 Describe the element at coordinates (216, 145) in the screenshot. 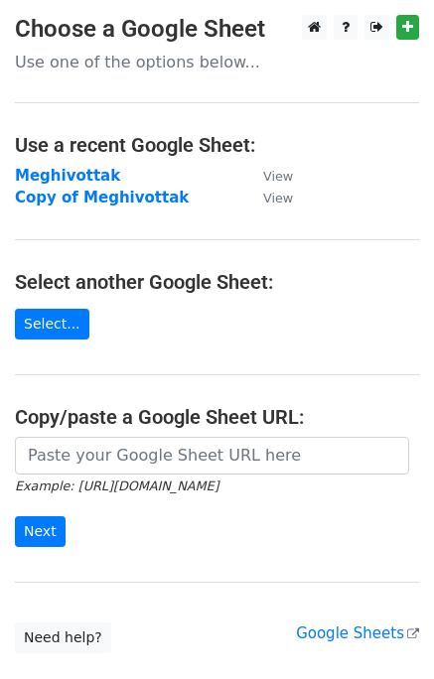

I see `h4: Use a recent Google Sheet:` at that location.